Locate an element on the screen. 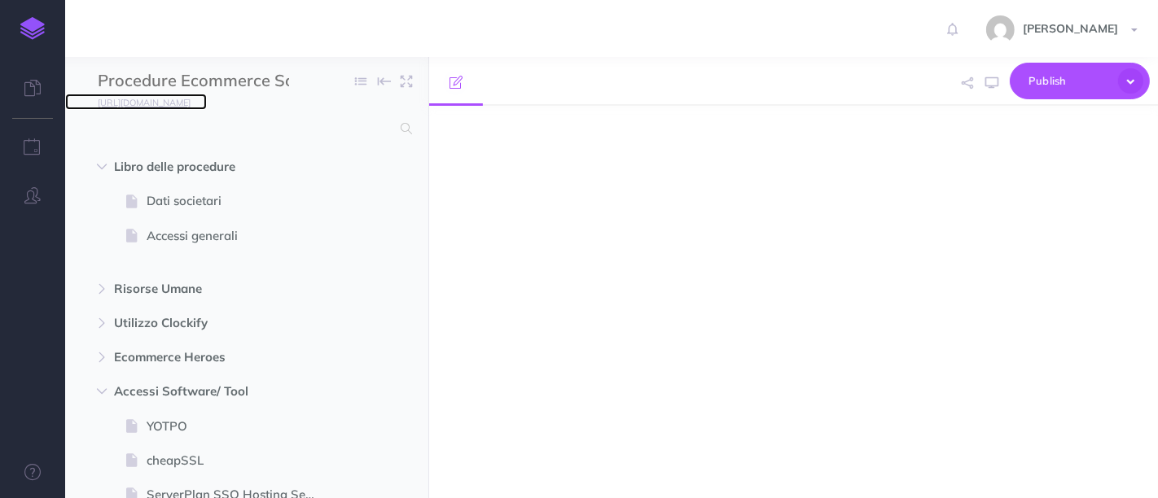  input: Documentation Name is located at coordinates (193, 81).